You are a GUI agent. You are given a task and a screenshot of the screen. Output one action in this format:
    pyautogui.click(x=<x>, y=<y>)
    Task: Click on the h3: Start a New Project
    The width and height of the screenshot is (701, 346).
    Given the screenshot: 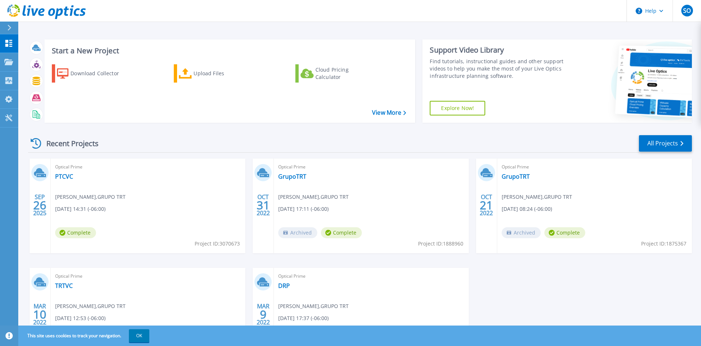 What is the action you would take?
    pyautogui.click(x=229, y=51)
    